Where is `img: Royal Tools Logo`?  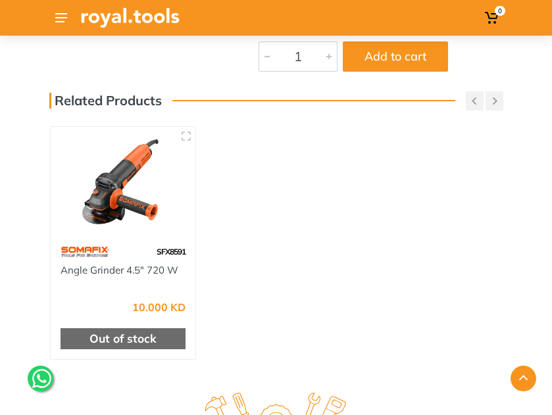 img: Royal Tools Logo is located at coordinates (130, 18).